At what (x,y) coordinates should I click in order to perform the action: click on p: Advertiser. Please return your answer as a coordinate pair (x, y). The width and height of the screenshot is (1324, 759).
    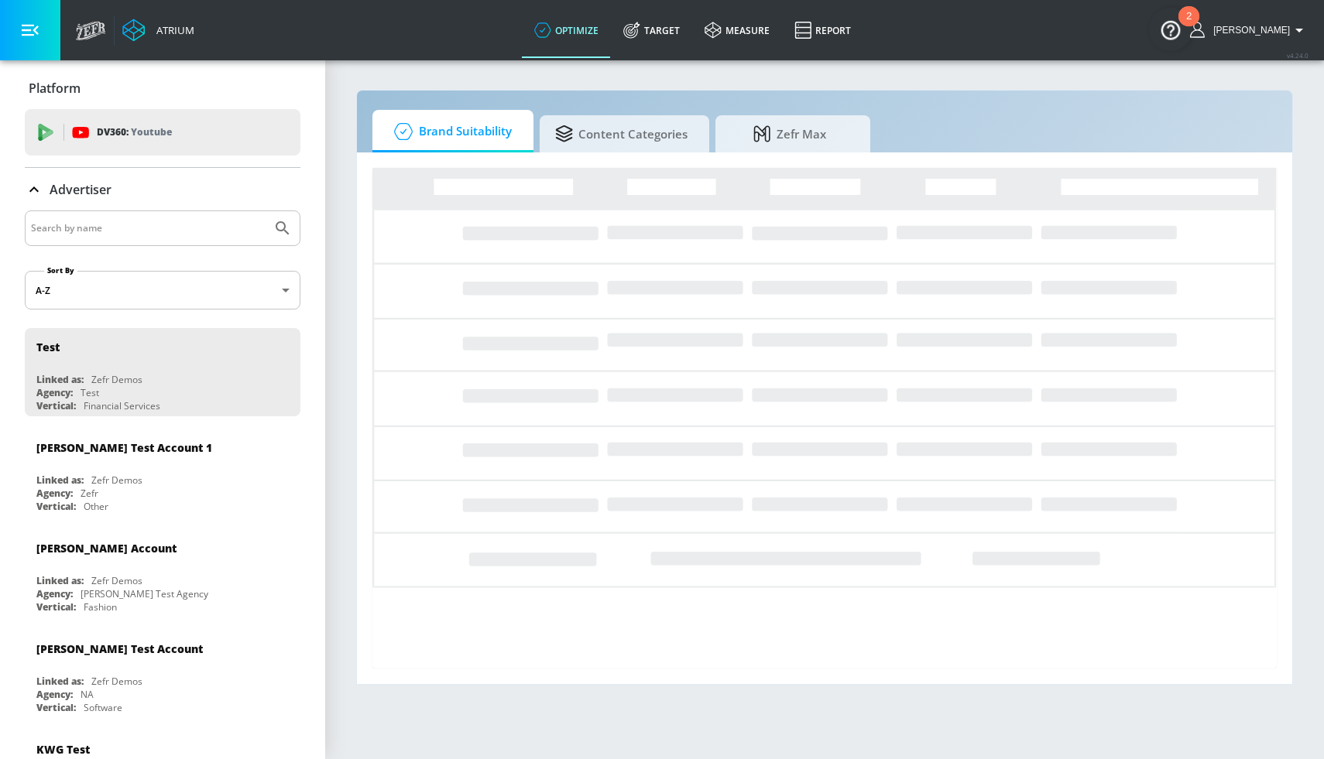
    Looking at the image, I should click on (81, 190).